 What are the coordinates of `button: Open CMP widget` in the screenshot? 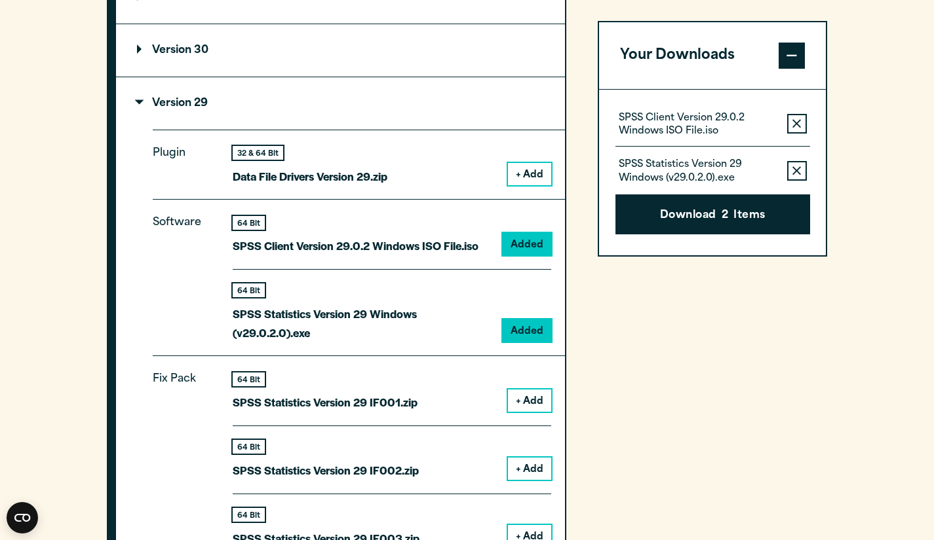 It's located at (22, 518).